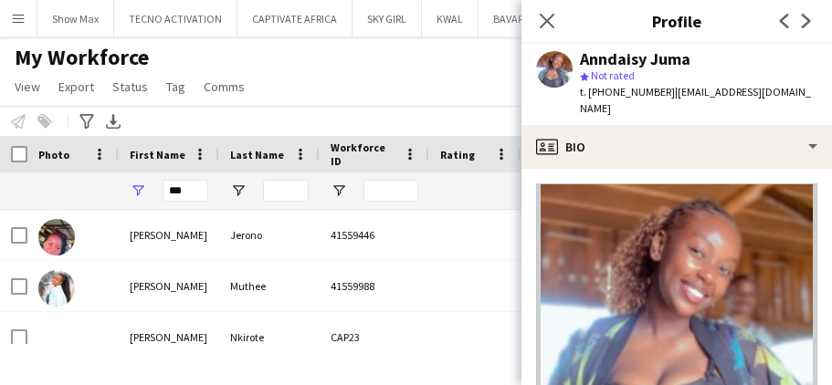 The height and width of the screenshot is (385, 832). I want to click on span: My Workforce, so click(81, 58).